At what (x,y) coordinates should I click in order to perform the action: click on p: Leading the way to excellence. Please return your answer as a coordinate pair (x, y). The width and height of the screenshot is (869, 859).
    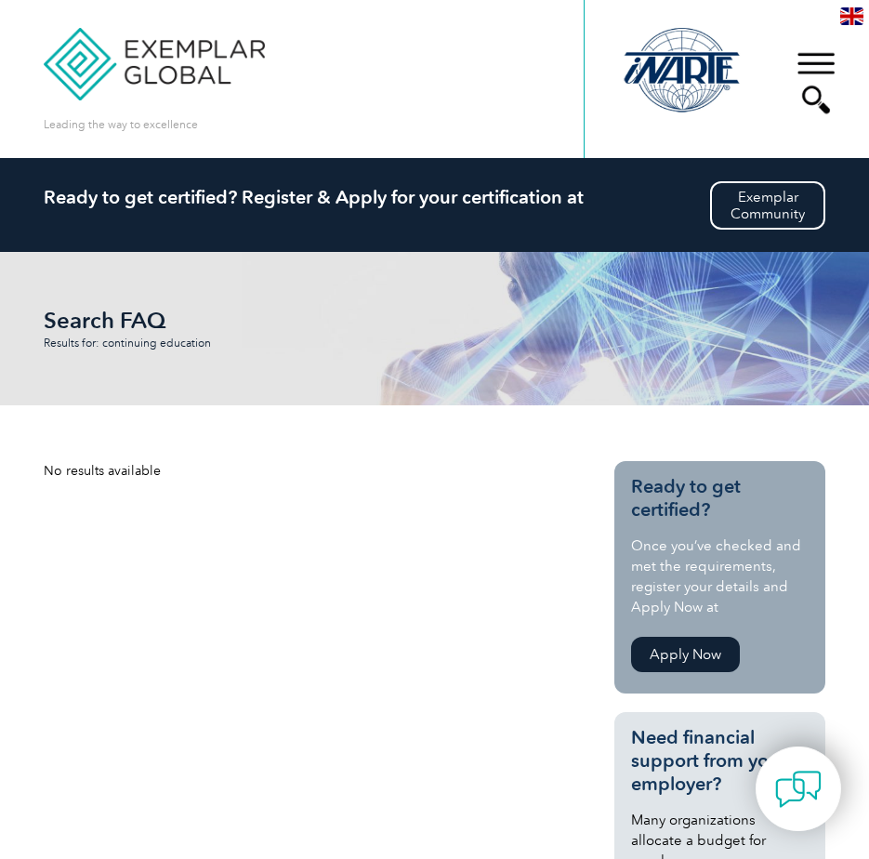
    Looking at the image, I should click on (121, 125).